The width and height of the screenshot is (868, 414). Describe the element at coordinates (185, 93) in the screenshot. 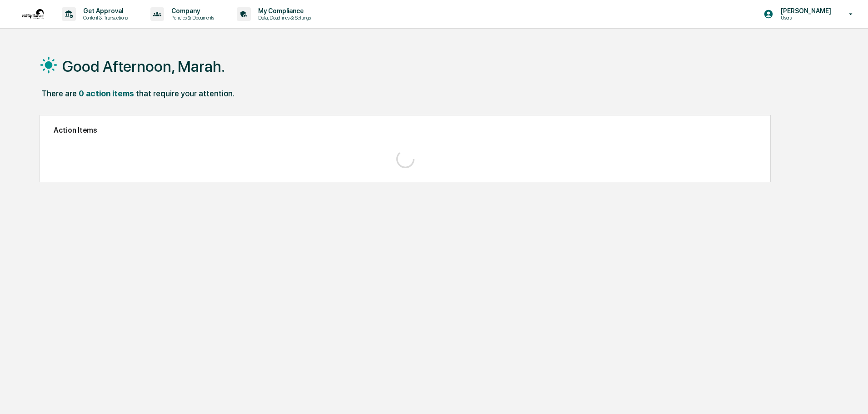

I see `div: that require your attention.` at that location.